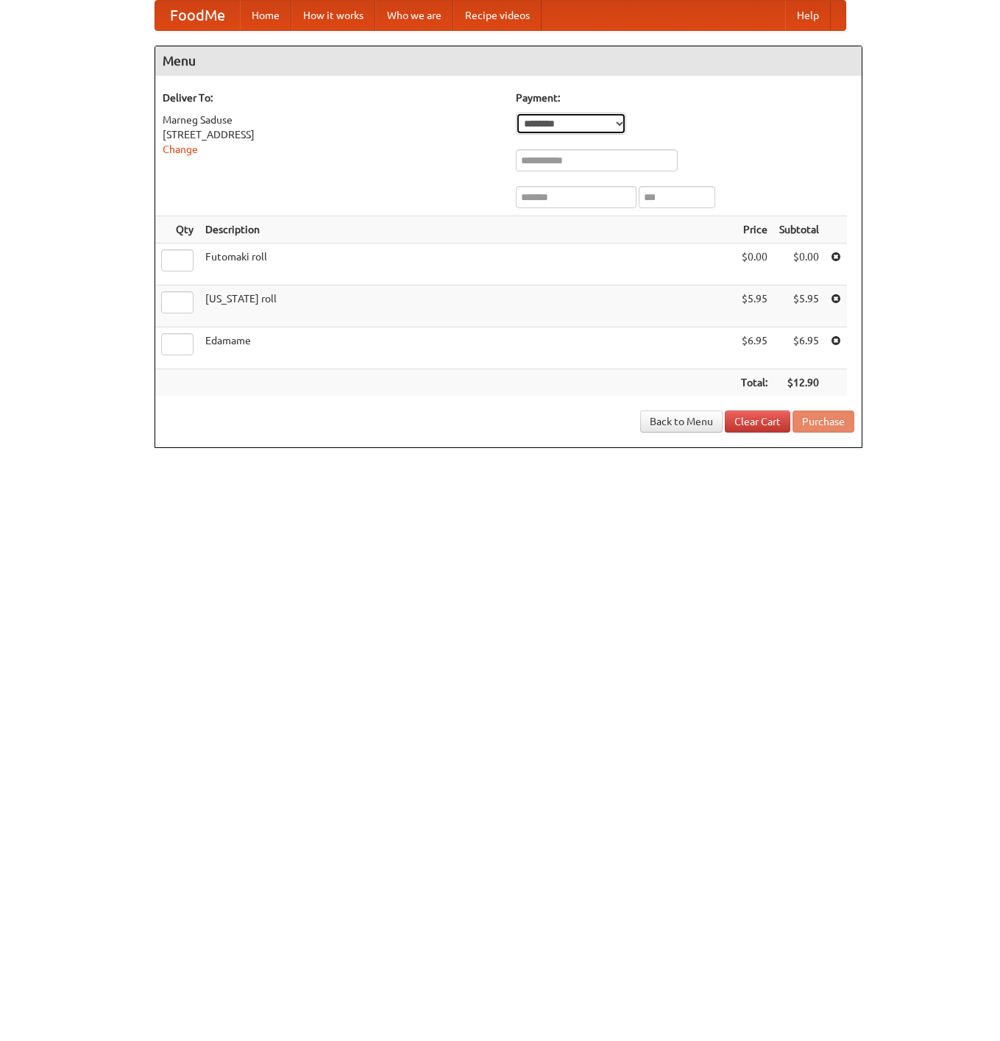 This screenshot has height=1041, width=1000. I want to click on th: Total:, so click(754, 383).